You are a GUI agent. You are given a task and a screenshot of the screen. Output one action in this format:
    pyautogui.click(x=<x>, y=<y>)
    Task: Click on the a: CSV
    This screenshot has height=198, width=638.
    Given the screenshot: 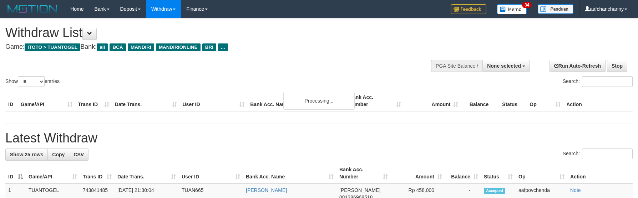 What is the action you would take?
    pyautogui.click(x=79, y=155)
    